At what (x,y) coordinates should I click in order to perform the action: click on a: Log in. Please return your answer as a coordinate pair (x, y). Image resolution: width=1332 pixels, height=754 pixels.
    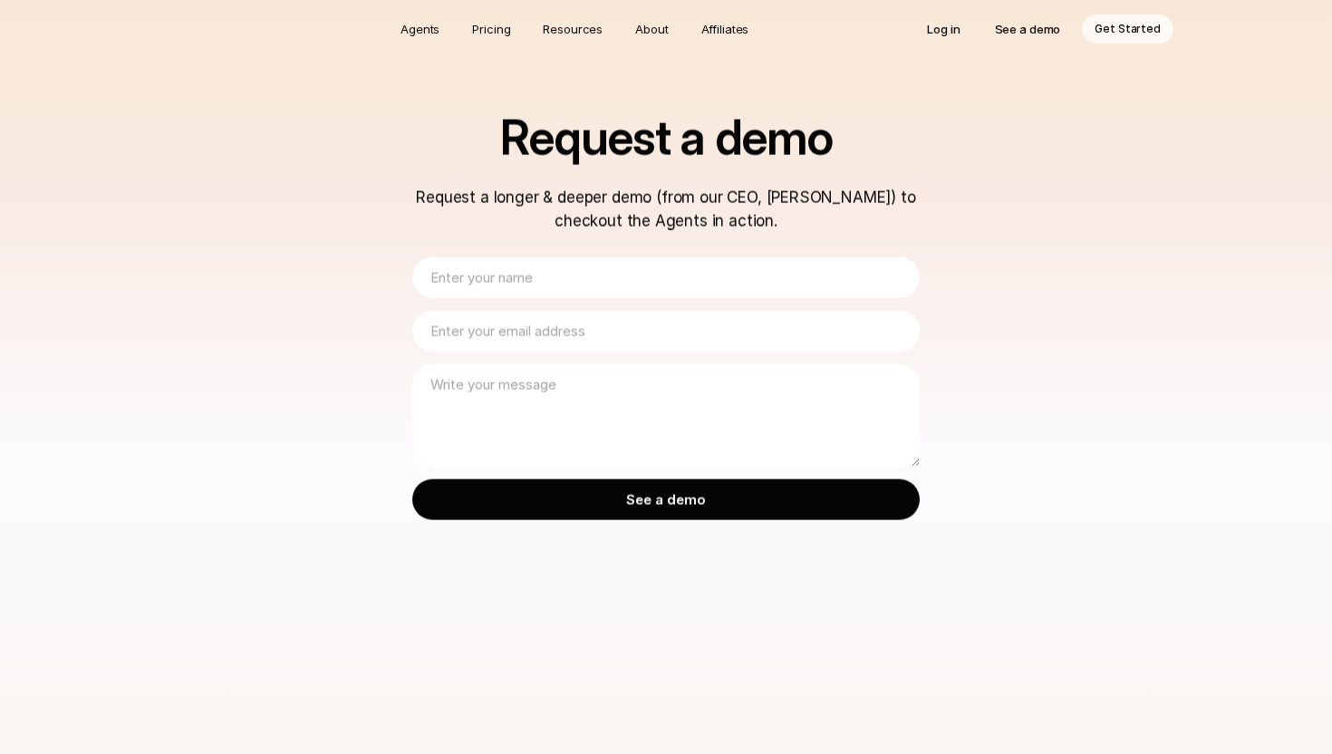
    Looking at the image, I should click on (944, 29).